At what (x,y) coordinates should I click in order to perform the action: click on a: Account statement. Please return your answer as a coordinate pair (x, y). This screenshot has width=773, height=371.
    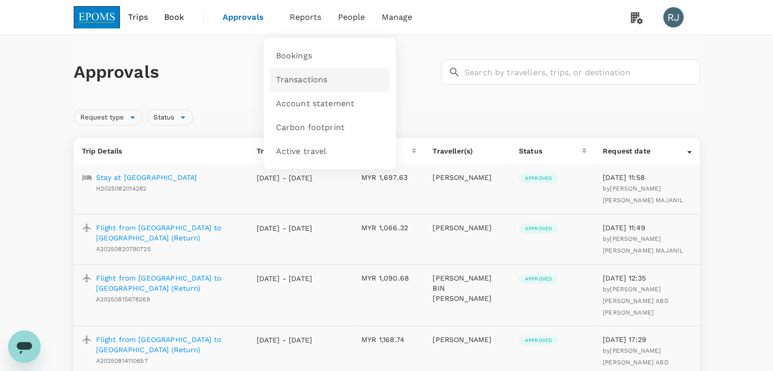
    Looking at the image, I should click on (330, 104).